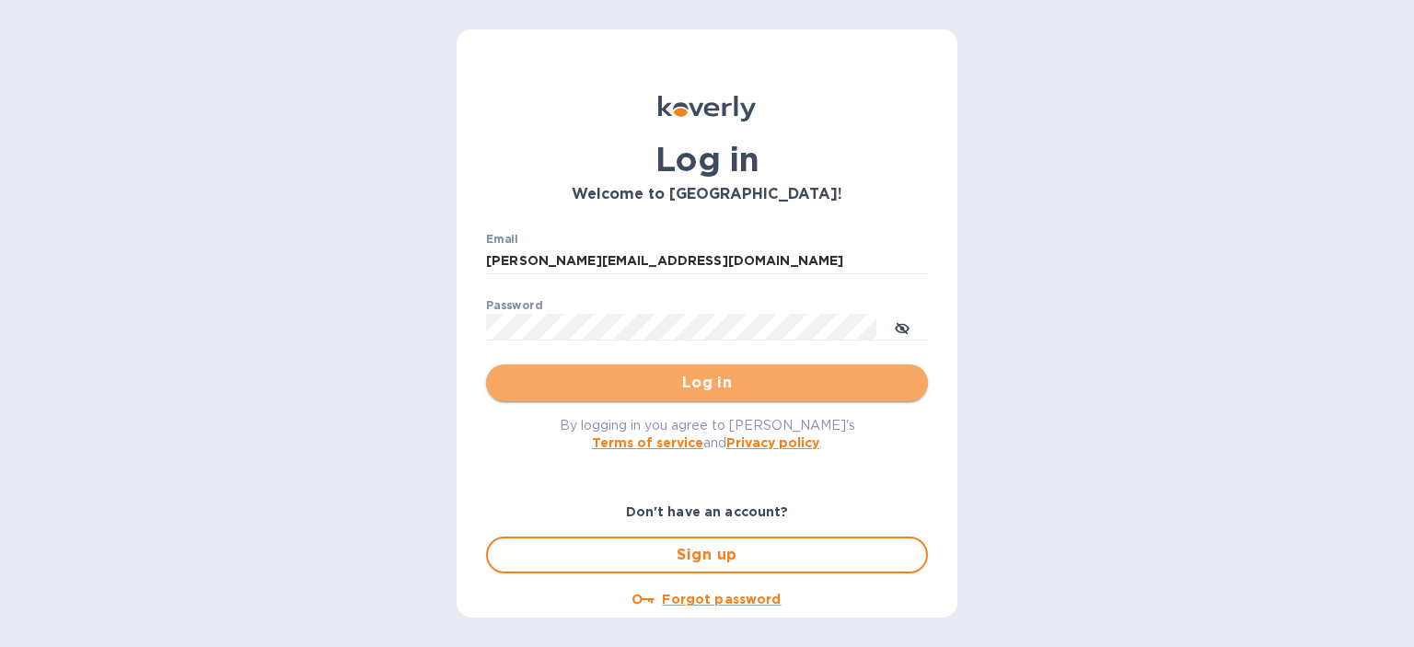 Image resolution: width=1414 pixels, height=647 pixels. Describe the element at coordinates (514, 306) in the screenshot. I see `label: Password` at that location.